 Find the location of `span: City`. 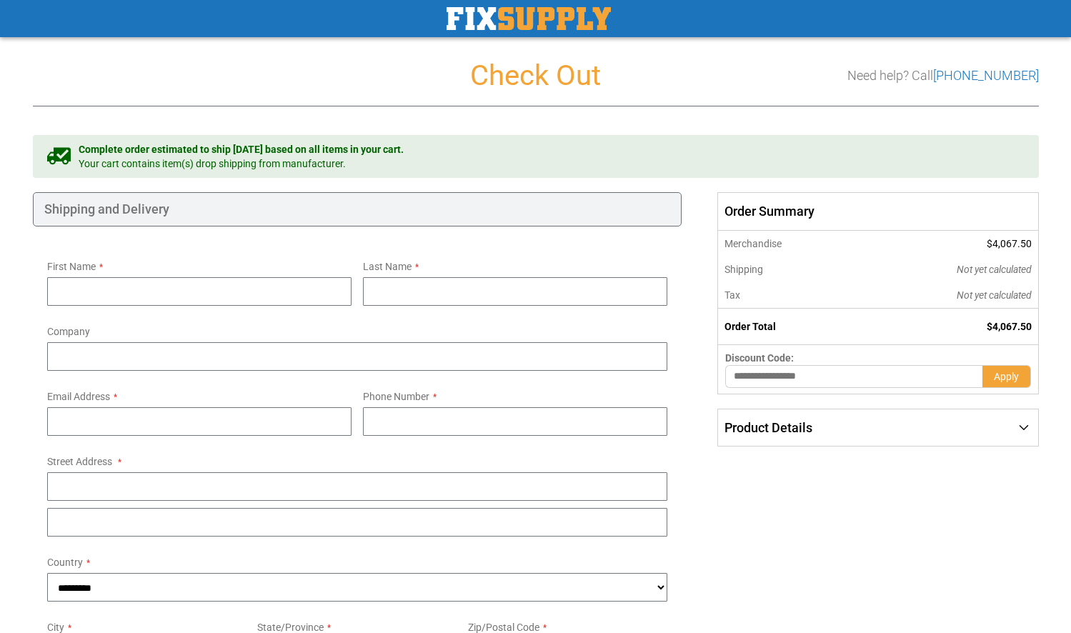

span: City is located at coordinates (56, 628).